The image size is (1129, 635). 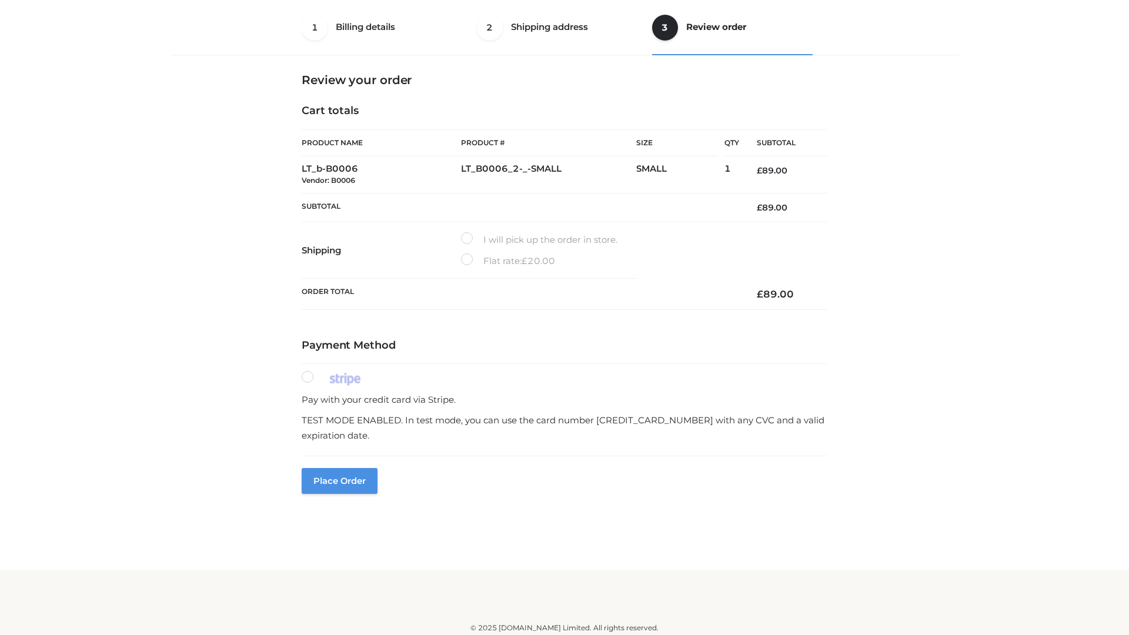 What do you see at coordinates (549, 175) in the screenshot?
I see `td: LT_B0006_2-_-SMALL` at bounding box center [549, 175].